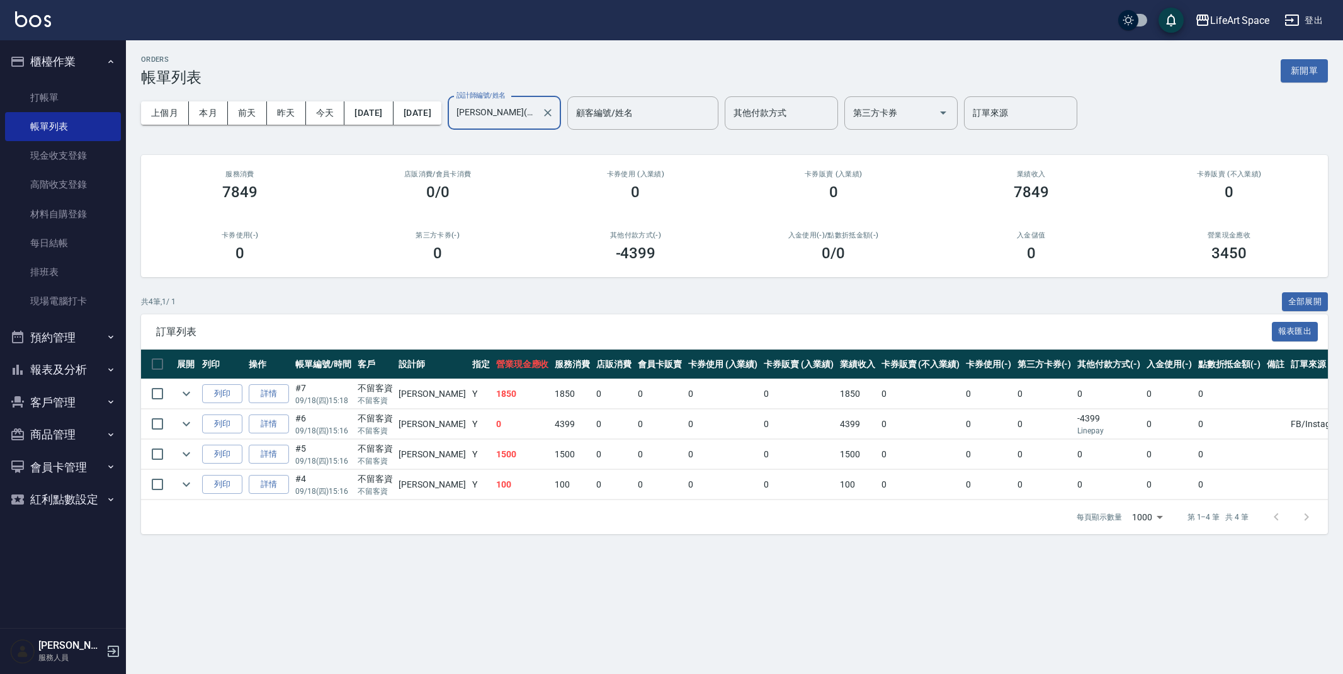  Describe the element at coordinates (240, 174) in the screenshot. I see `h3: 服務消費` at that location.